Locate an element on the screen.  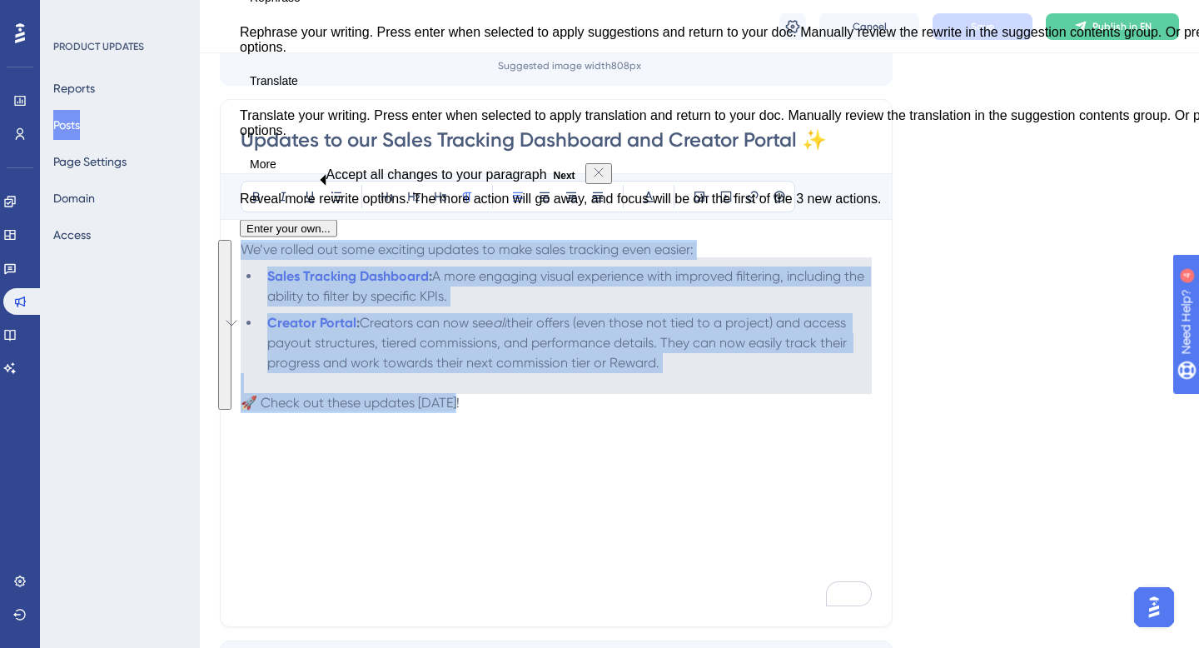
button: Access is located at coordinates (72, 235).